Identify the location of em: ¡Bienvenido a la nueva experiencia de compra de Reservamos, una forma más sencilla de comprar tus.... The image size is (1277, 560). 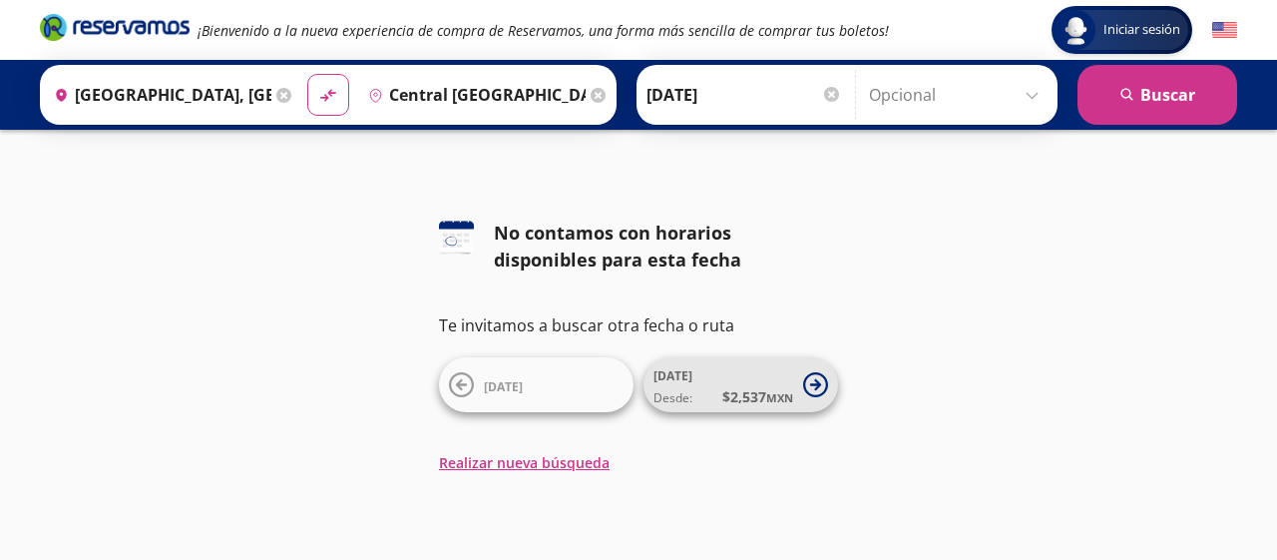
(543, 30).